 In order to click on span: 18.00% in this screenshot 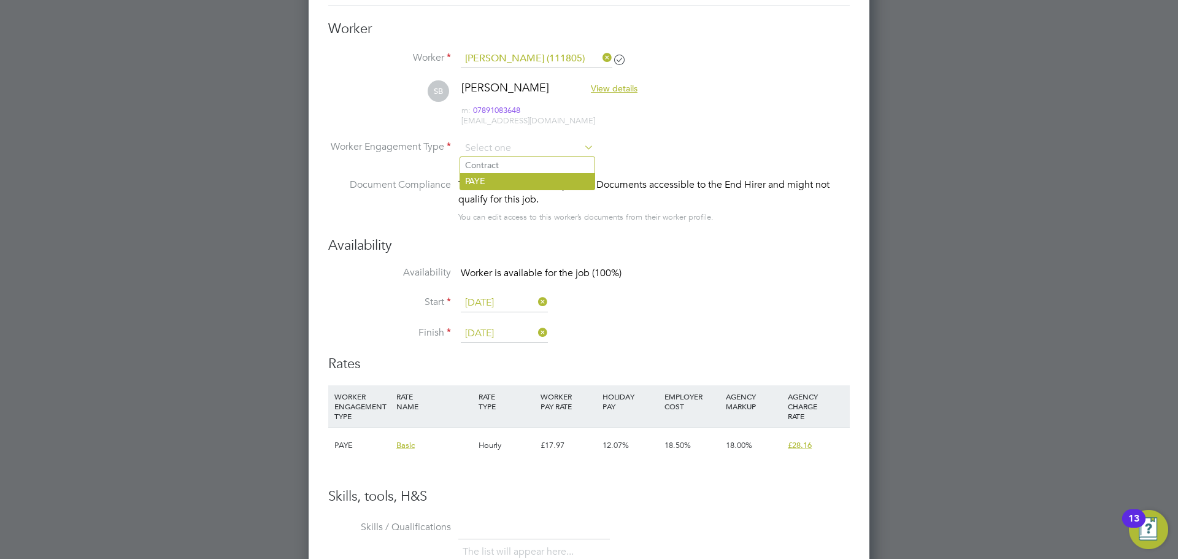, I will do `click(739, 445)`.